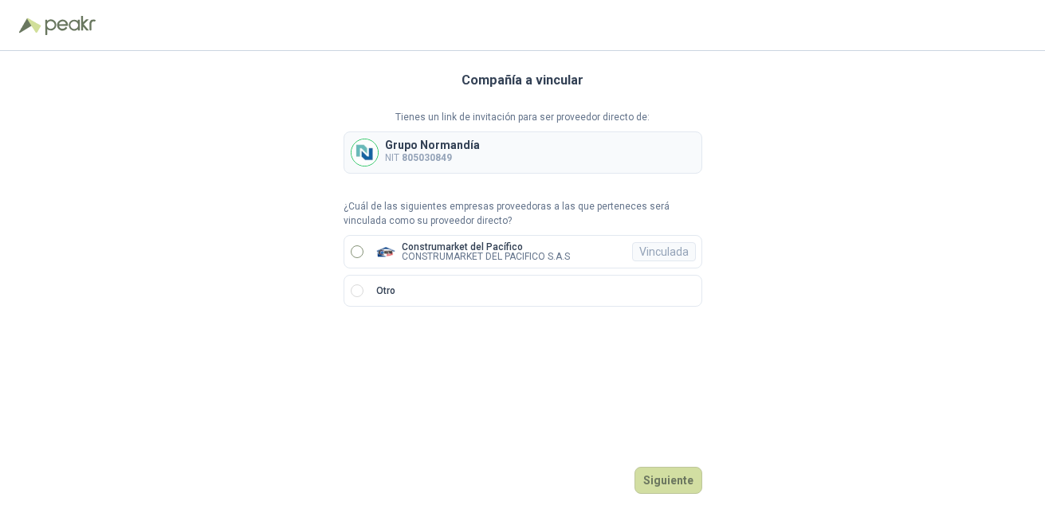 Image resolution: width=1045 pixels, height=513 pixels. What do you see at coordinates (668, 481) in the screenshot?
I see `button: Siguiente` at bounding box center [668, 481].